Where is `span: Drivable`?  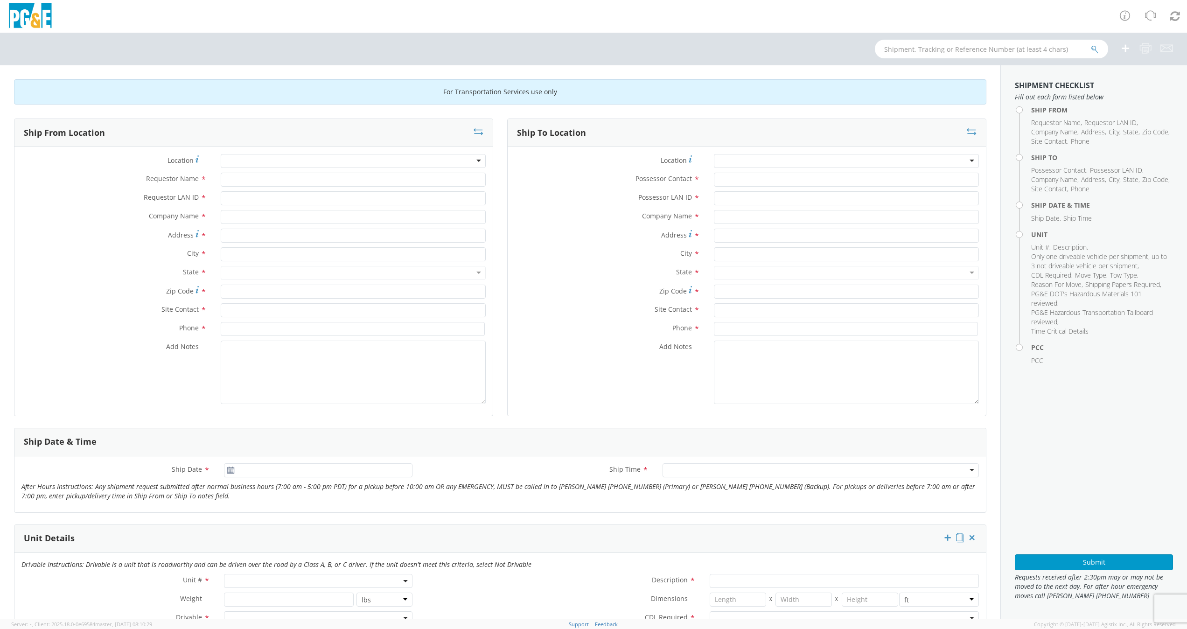
span: Drivable is located at coordinates (189, 617).